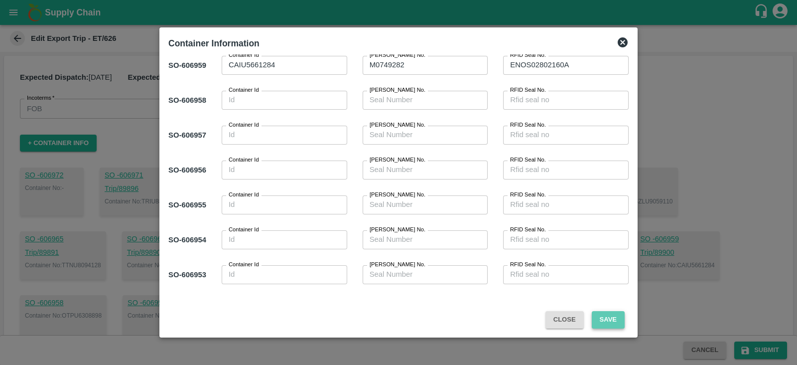 This screenshot has height=365, width=797. Describe the element at coordinates (564, 319) in the screenshot. I see `button: Close` at that location.